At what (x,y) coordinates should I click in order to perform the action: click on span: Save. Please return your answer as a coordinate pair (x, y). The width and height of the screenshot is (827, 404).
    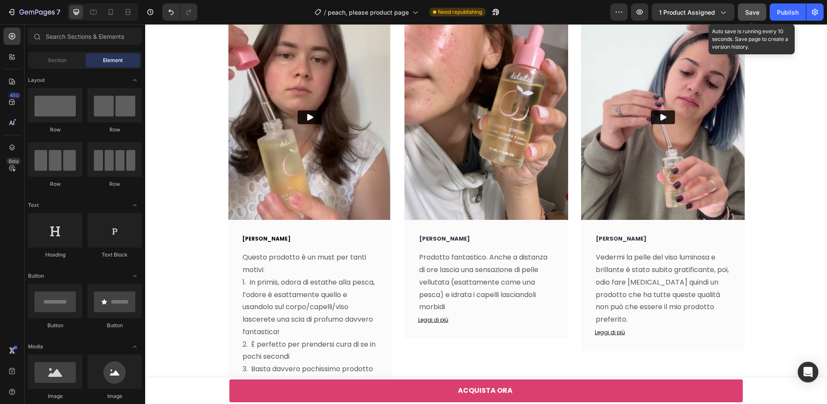
    Looking at the image, I should click on (752, 12).